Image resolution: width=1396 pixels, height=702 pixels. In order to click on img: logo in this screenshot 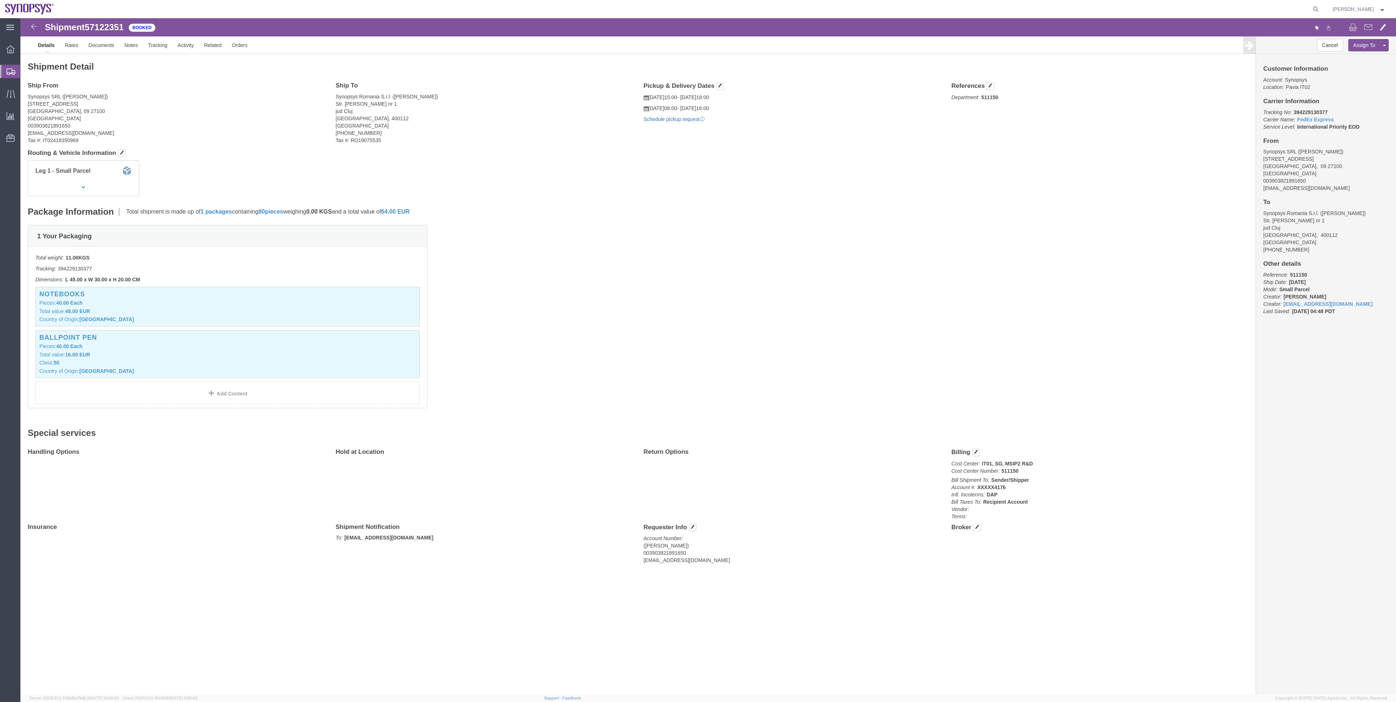, I will do `click(30, 9)`.